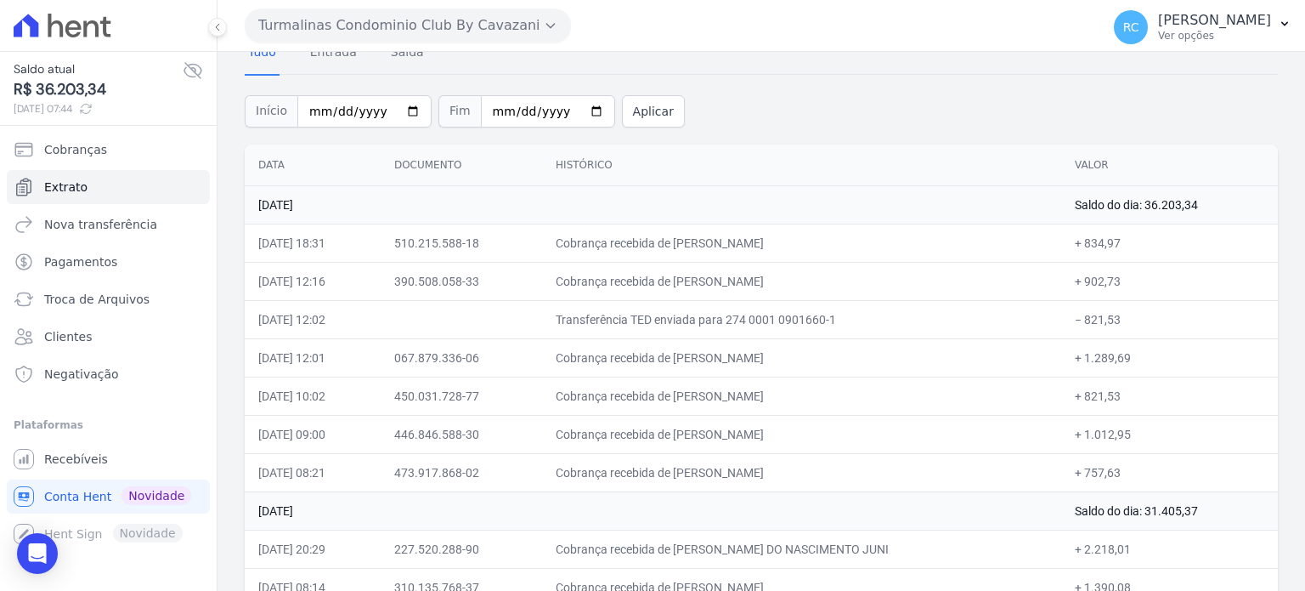 This screenshot has height=591, width=1305. What do you see at coordinates (37, 553) in the screenshot?
I see `div: Open Intercom Messenger` at bounding box center [37, 553].